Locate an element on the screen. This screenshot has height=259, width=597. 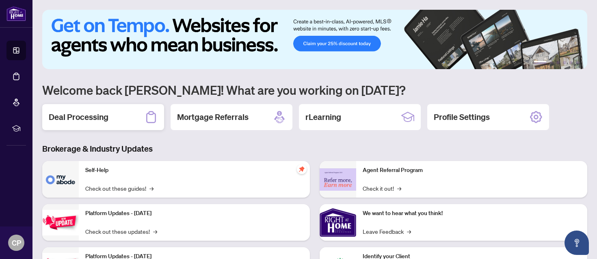
p: Agent Referral Program is located at coordinates (471, 170).